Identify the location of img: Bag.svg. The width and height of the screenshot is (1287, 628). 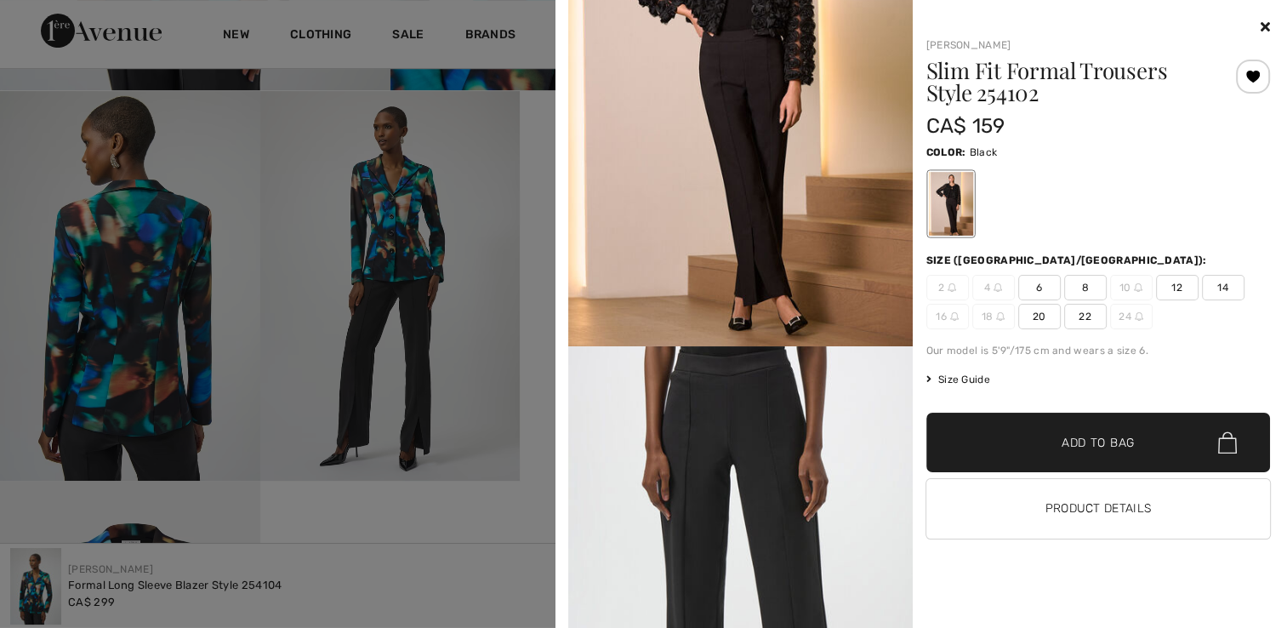
(1227, 442).